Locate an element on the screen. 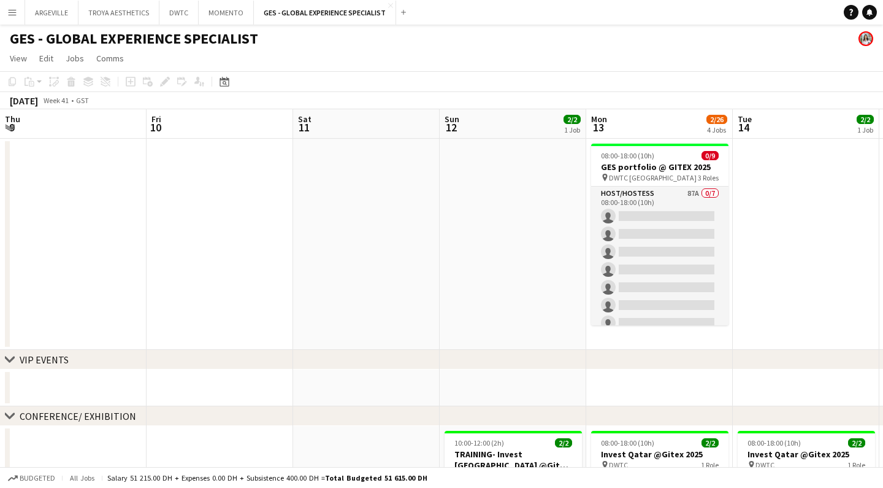  span: Sat is located at coordinates (305, 119).